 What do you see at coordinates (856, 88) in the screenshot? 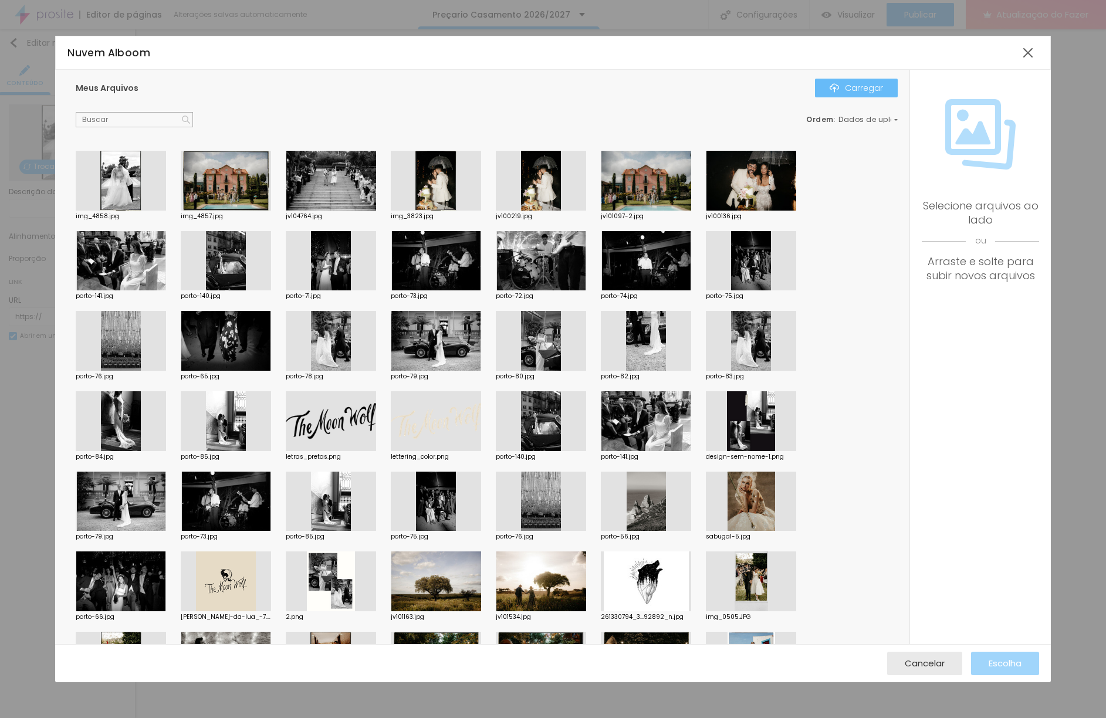
I see `button: ÍconeCarregar` at bounding box center [856, 88].